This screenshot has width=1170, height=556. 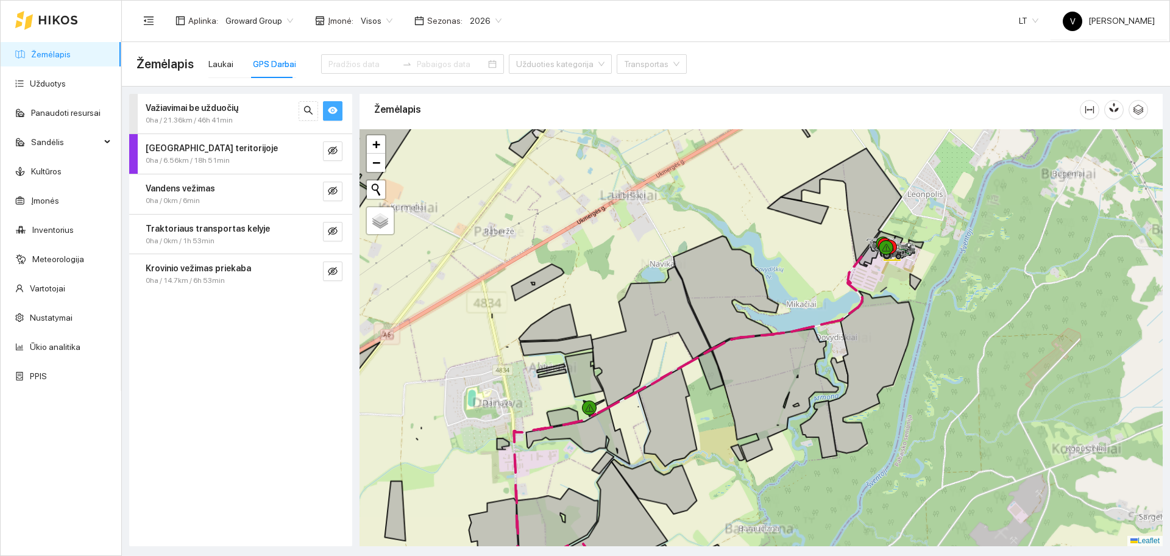 What do you see at coordinates (51, 54) in the screenshot?
I see `a: Žemėlapis` at bounding box center [51, 54].